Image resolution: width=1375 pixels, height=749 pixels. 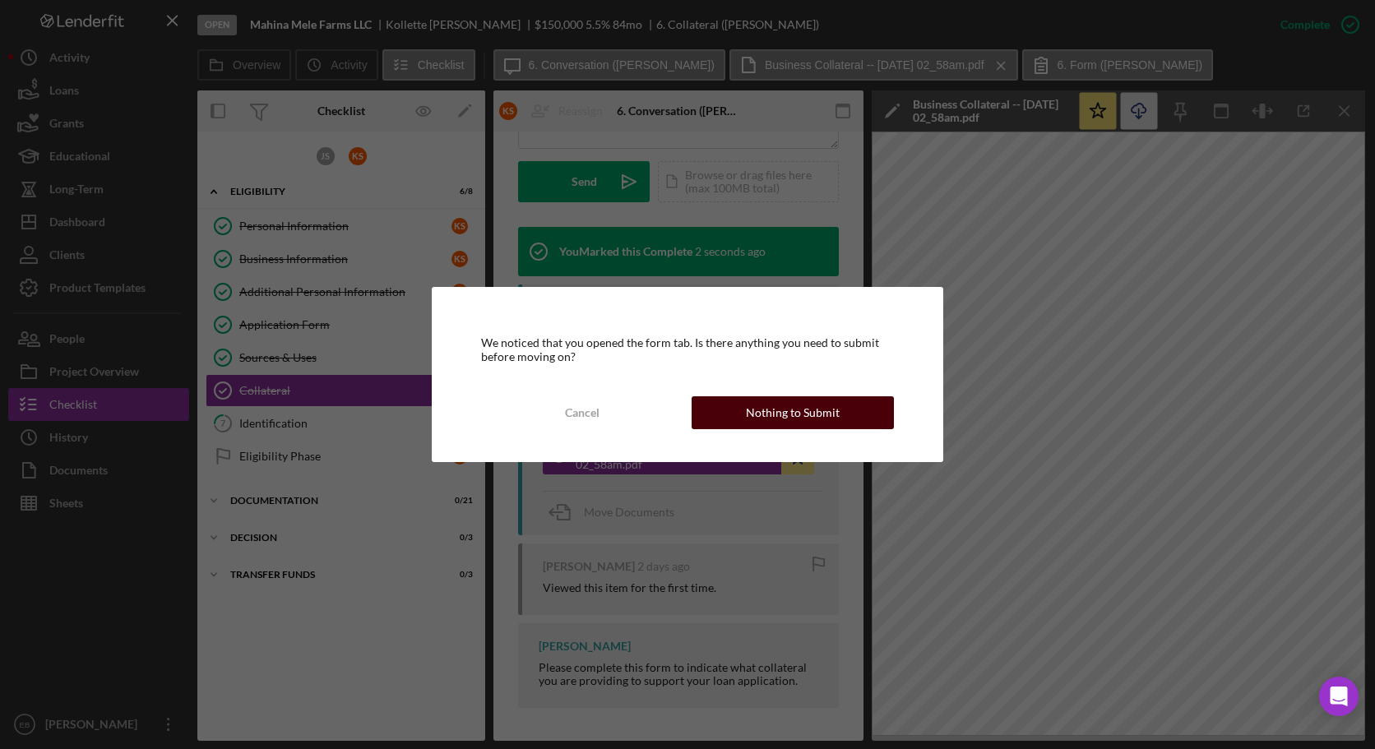 What do you see at coordinates (1339, 697) in the screenshot?
I see `div: Open Intercom Messenger` at bounding box center [1339, 697].